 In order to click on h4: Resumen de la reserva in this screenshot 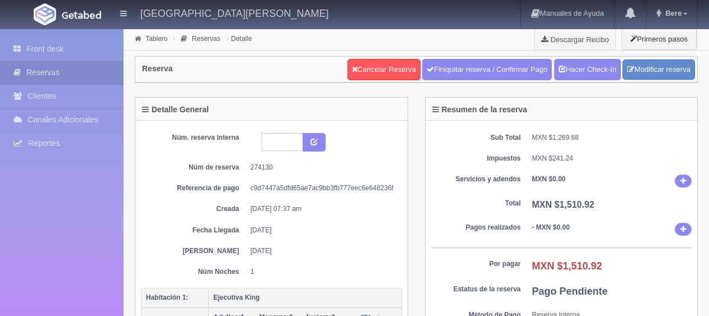, I will do `click(480, 109)`.